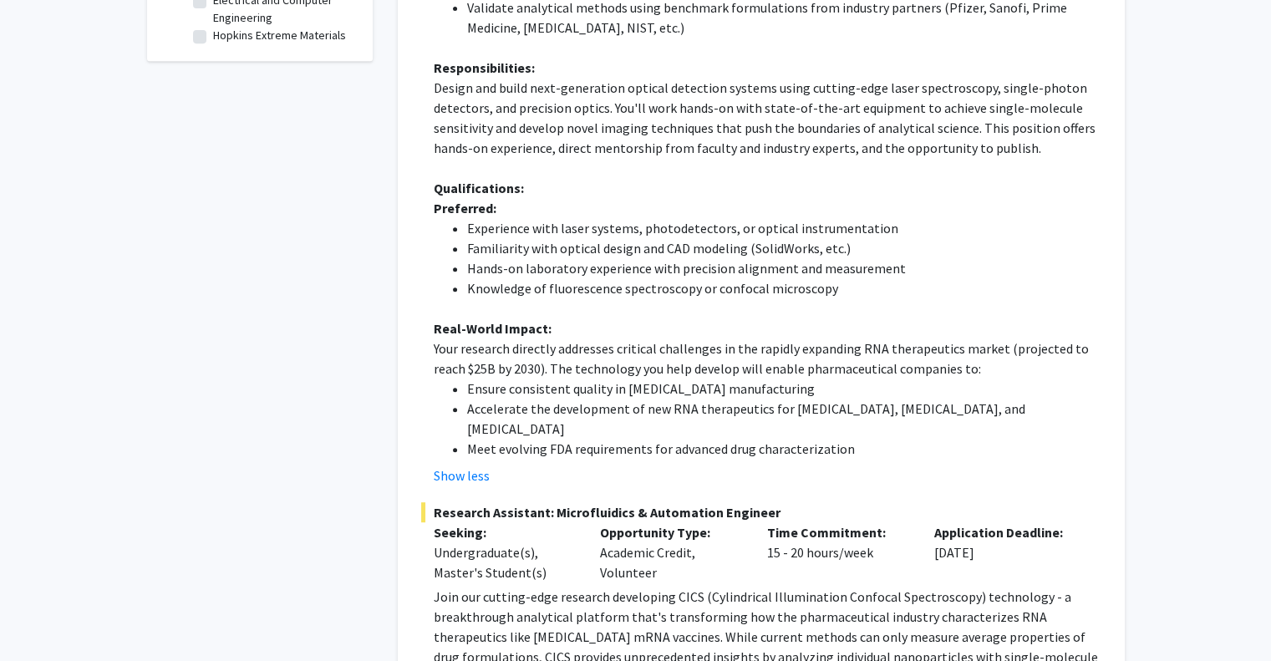  I want to click on p: Seeking:, so click(505, 532).